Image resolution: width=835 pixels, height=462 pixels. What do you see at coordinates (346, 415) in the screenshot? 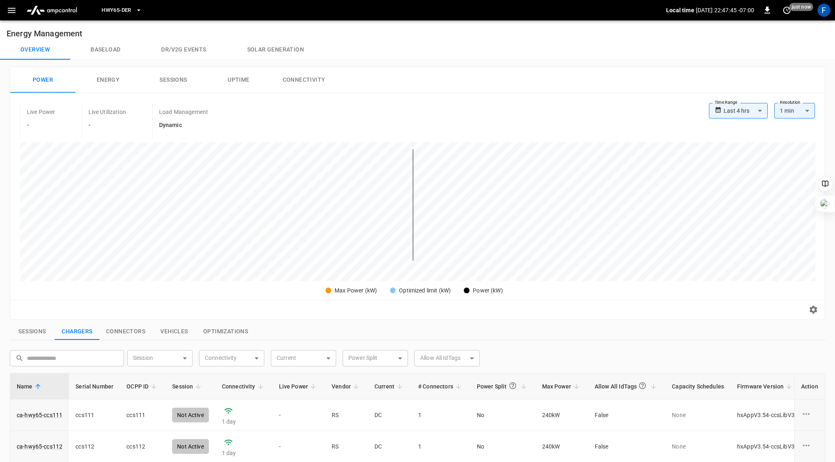
I see `td: RS` at bounding box center [346, 415].